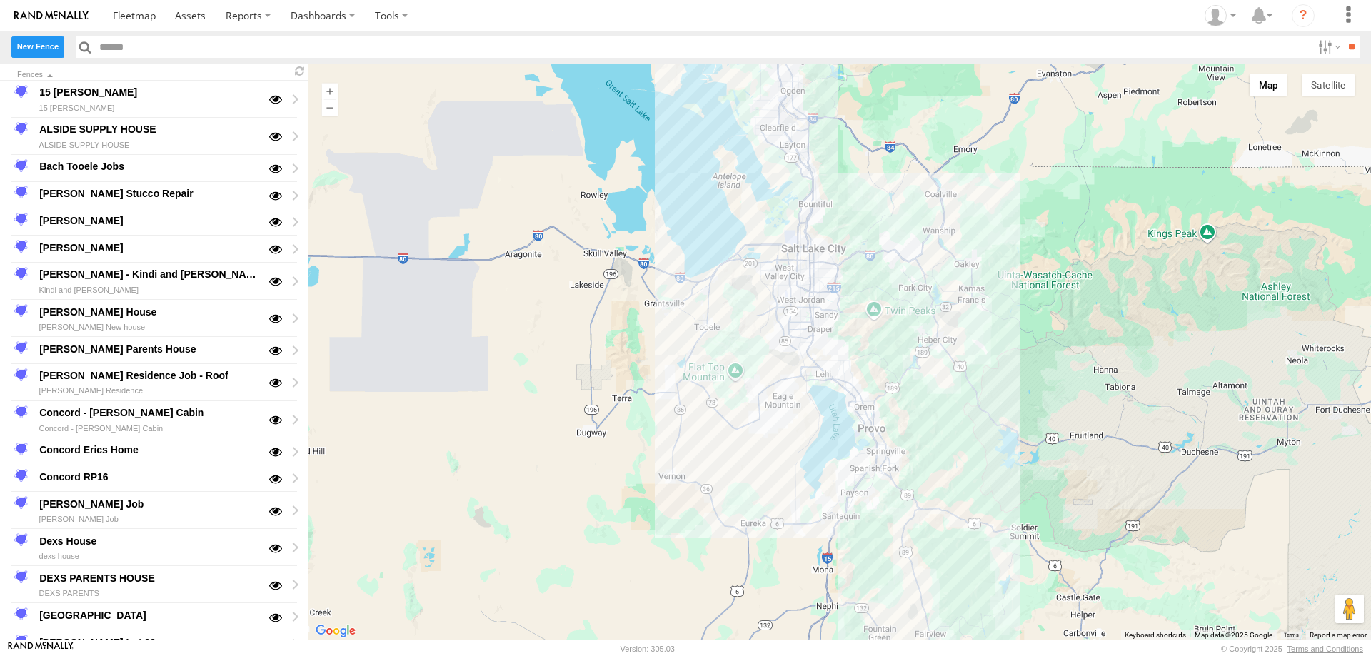 This screenshot has width=1371, height=656. I want to click on button: Drag Pegman onto the map to open Street View, so click(1350, 609).